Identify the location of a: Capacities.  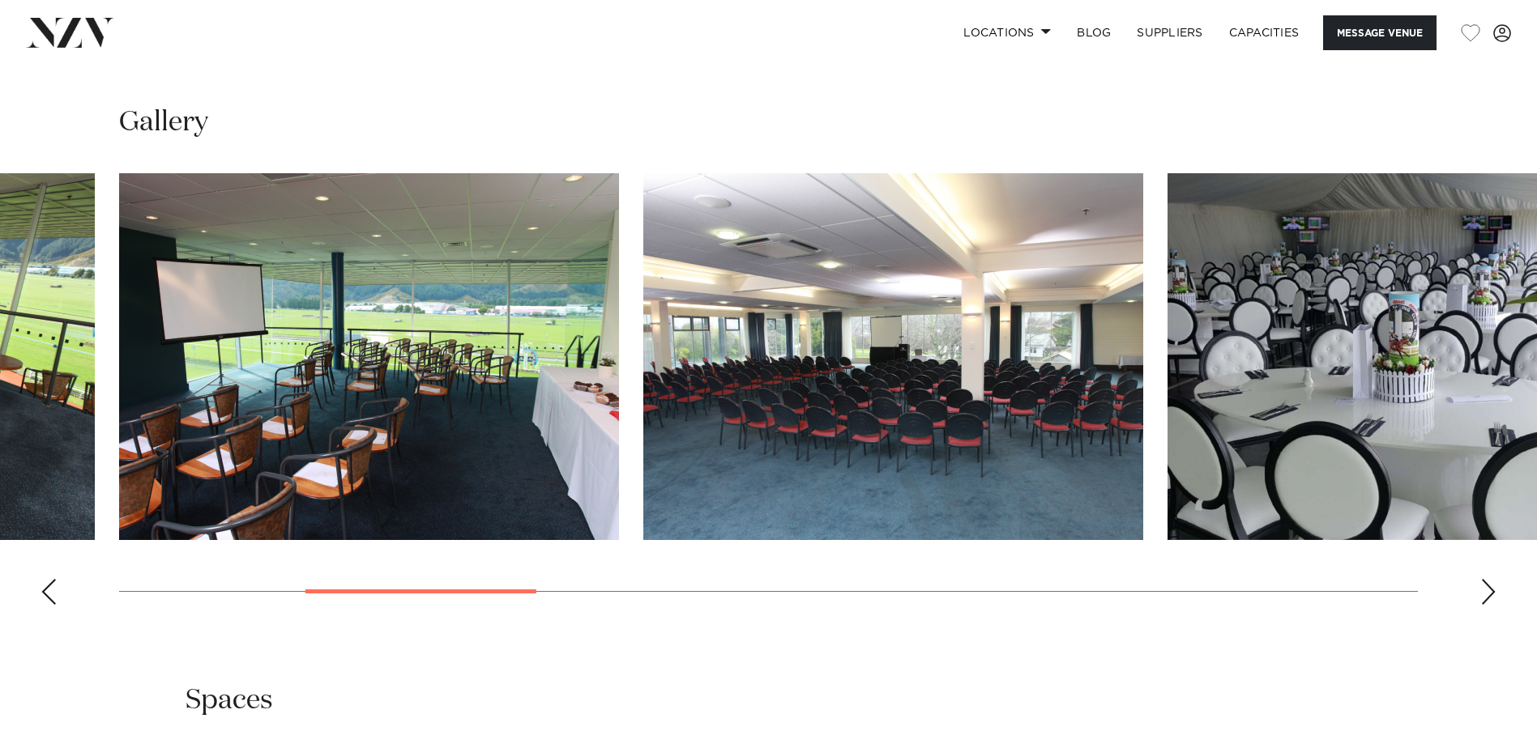
(1264, 32).